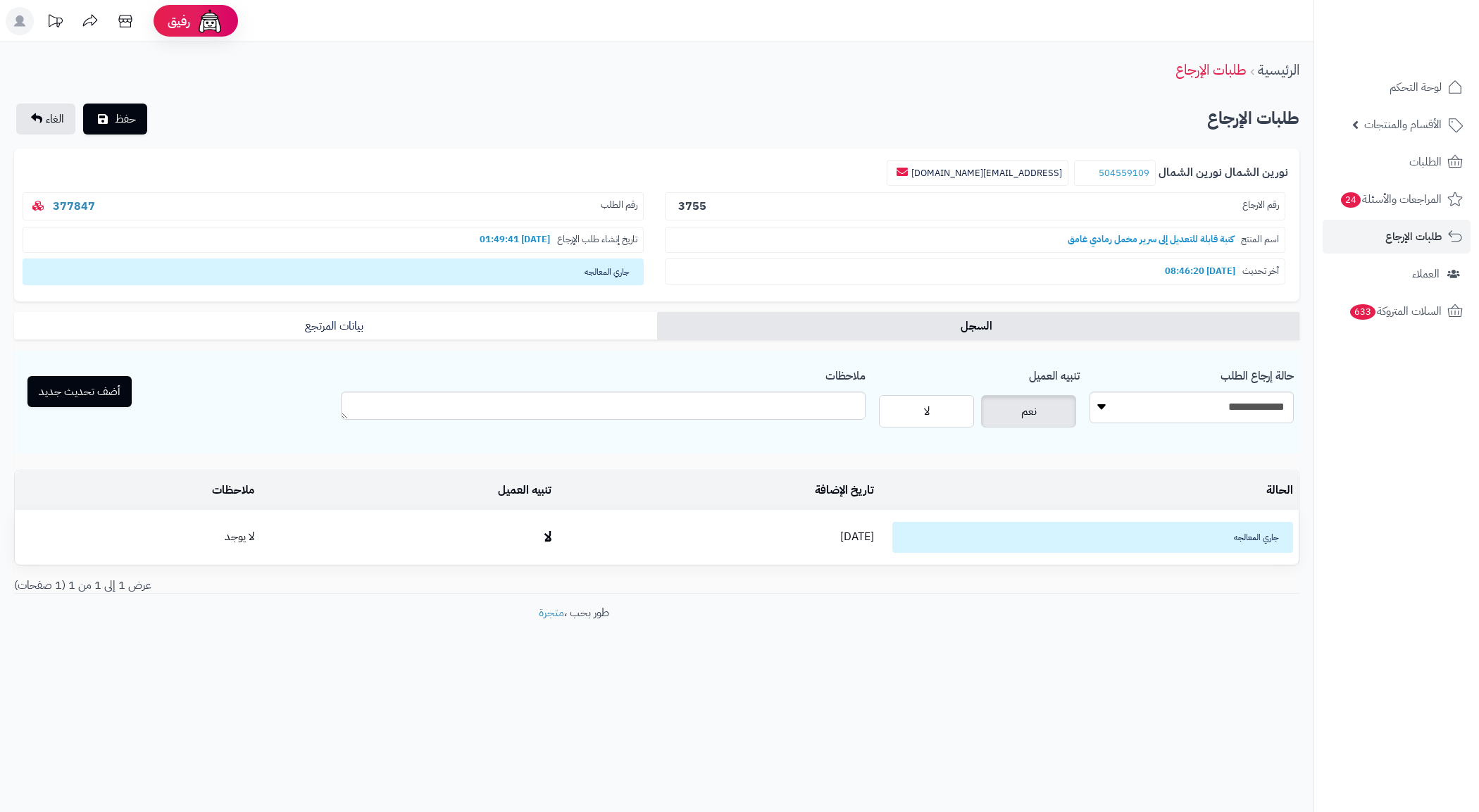  Describe the element at coordinates (1424, 54) in the screenshot. I see `img: logo-2.png` at that location.